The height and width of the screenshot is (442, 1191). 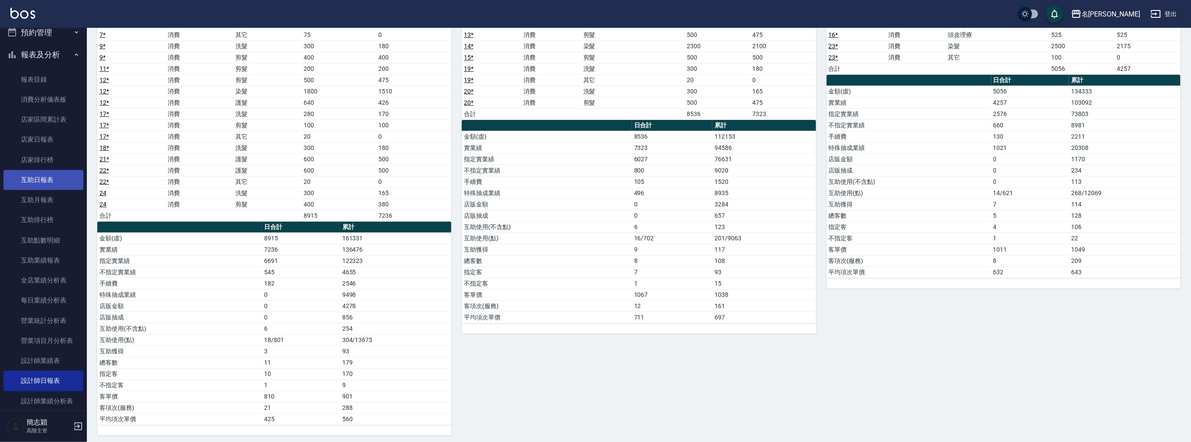 I want to click on td: 互助獲得, so click(x=546, y=249).